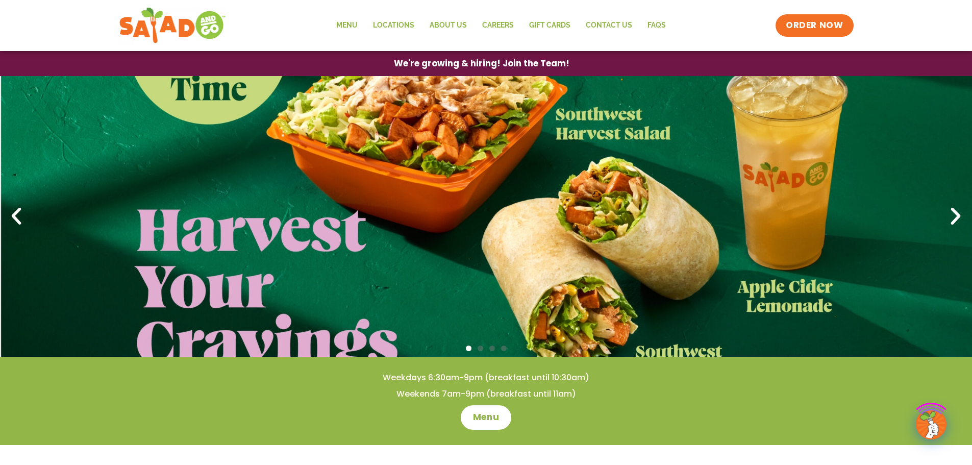 This screenshot has width=972, height=465. Describe the element at coordinates (468, 348) in the screenshot. I see `span: Go to slide 1` at that location.